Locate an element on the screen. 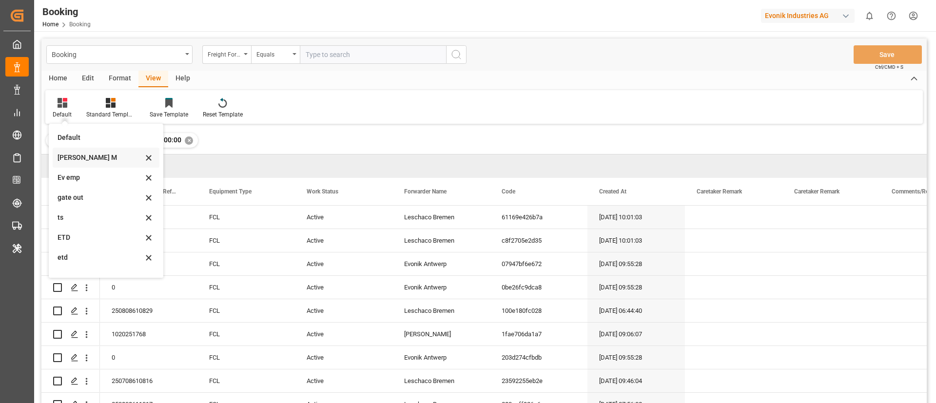 This screenshot has height=403, width=936. span: Forwarder Name is located at coordinates (425, 192).